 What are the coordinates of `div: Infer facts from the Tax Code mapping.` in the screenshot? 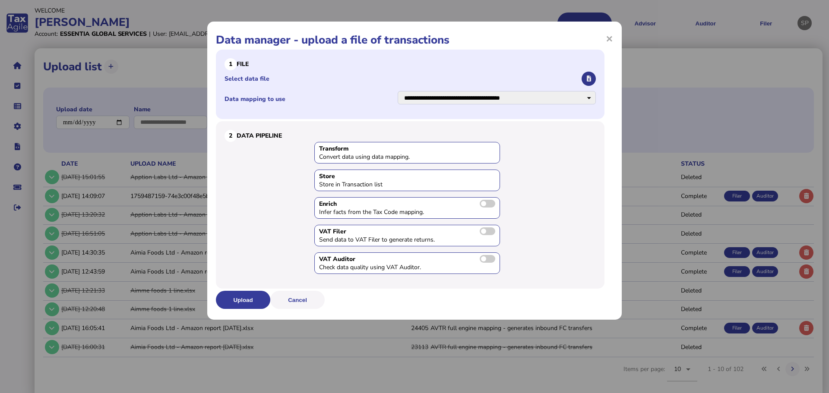 It's located at (384, 212).